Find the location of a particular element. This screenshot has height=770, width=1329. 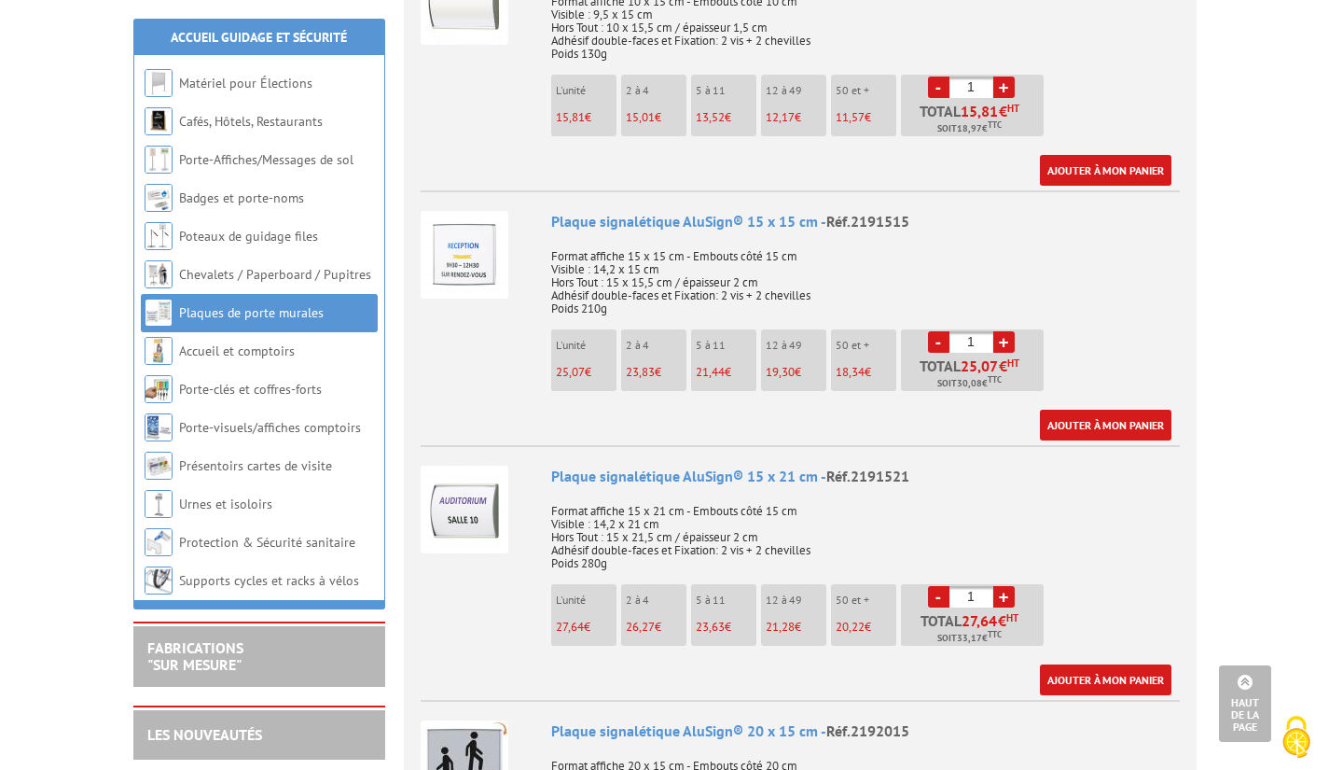

a: Présentoirs cartes de visite is located at coordinates (256, 466).